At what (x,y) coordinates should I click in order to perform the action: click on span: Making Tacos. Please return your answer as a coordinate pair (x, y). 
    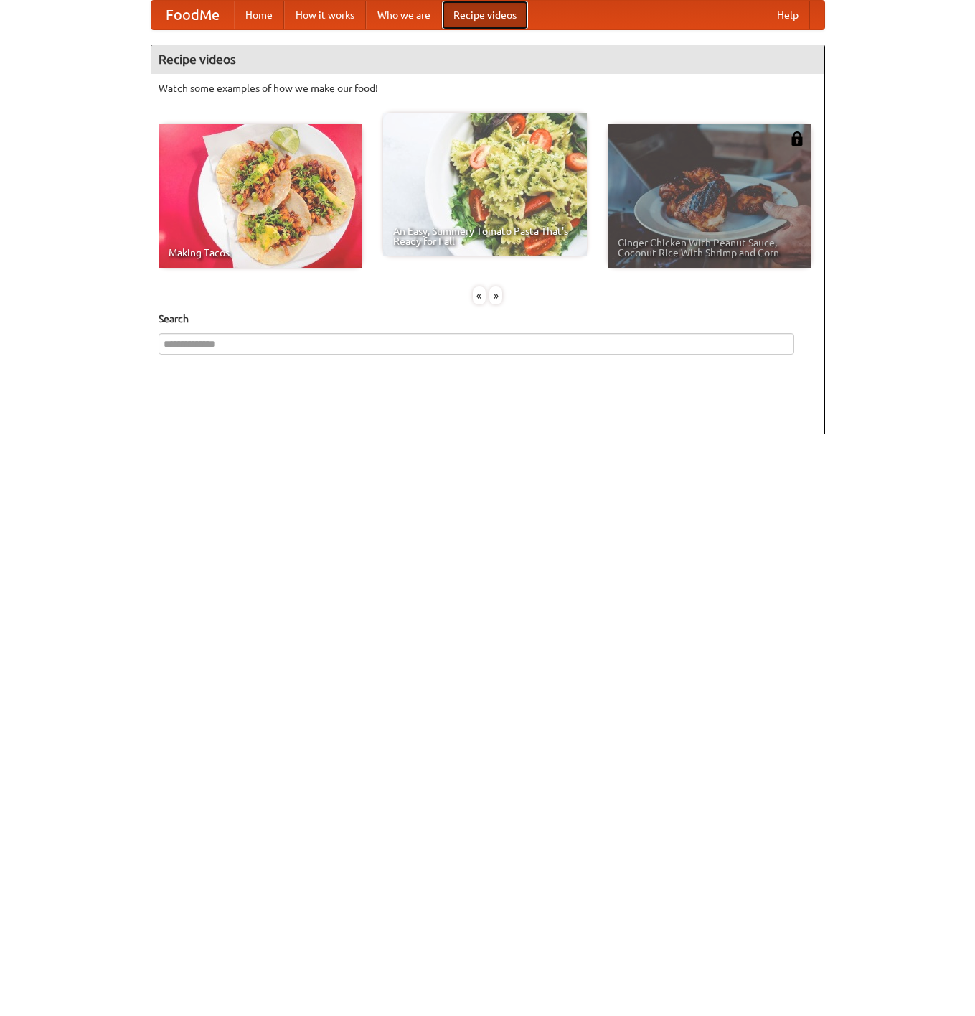
    Looking at the image, I should click on (261, 253).